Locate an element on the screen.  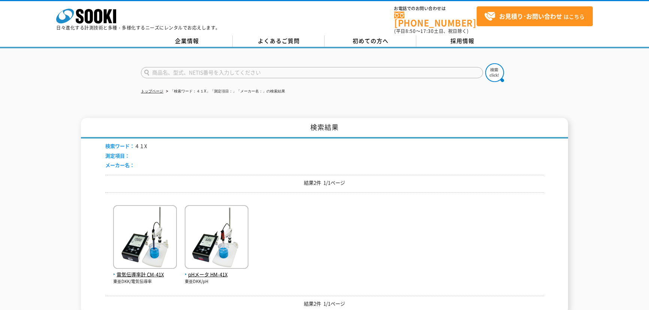
input: 商品名、型式、NETIS番号を入力してください is located at coordinates (312, 73).